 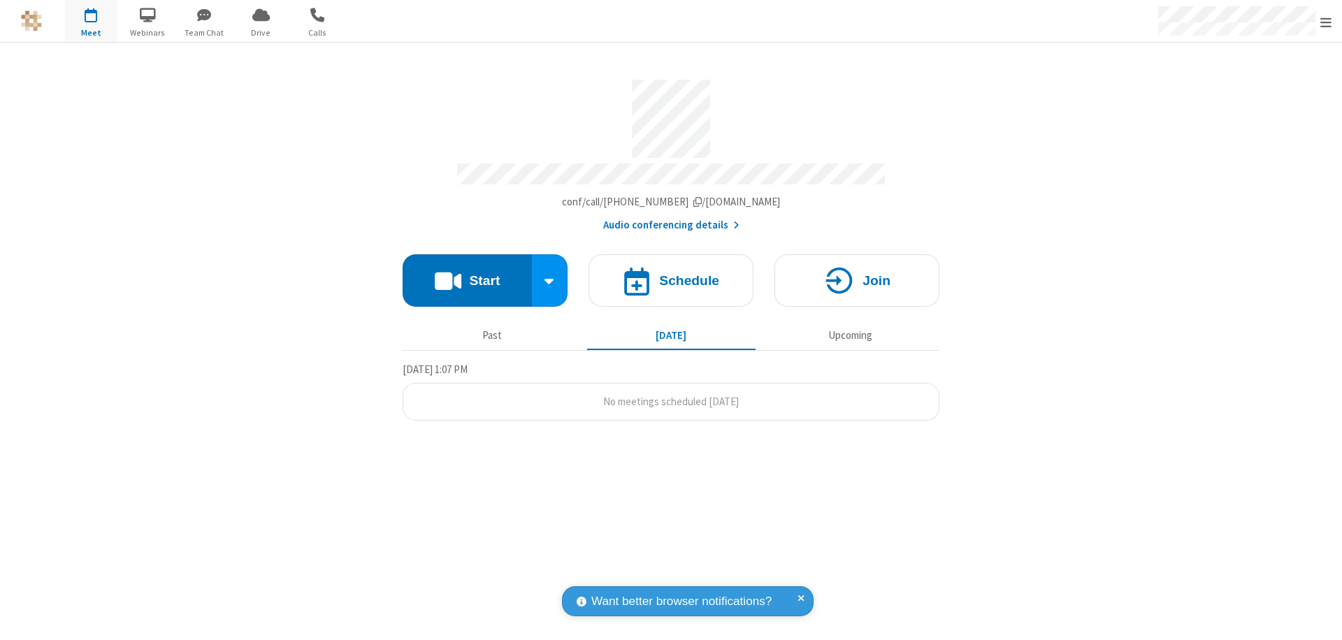 What do you see at coordinates (682, 602) in the screenshot?
I see `span: Want better browser notifications?` at bounding box center [682, 602].